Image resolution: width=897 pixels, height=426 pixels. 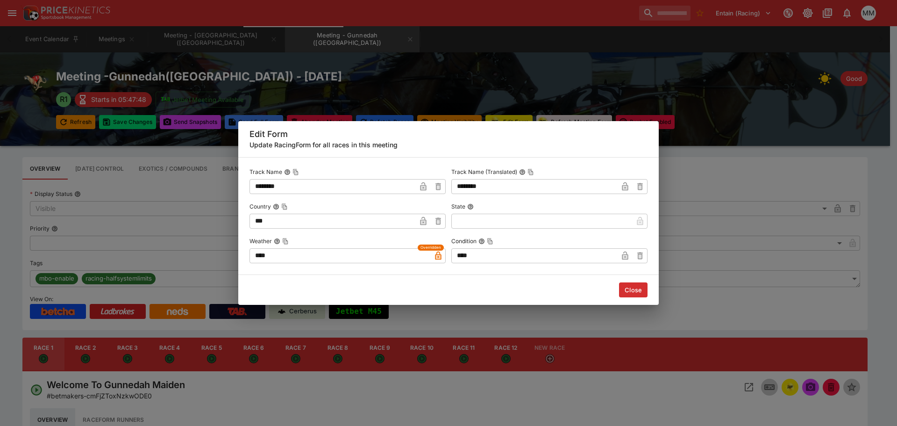 What do you see at coordinates (266, 171) in the screenshot?
I see `p: Track Name` at bounding box center [266, 171].